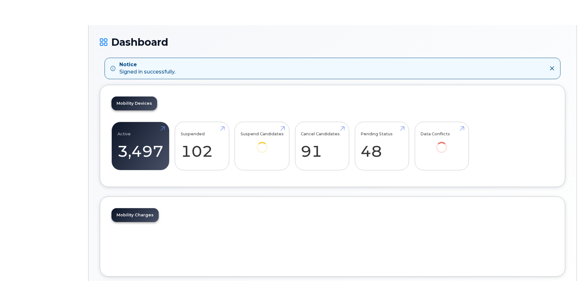  I want to click on a: Data Conflicts, so click(442, 143).